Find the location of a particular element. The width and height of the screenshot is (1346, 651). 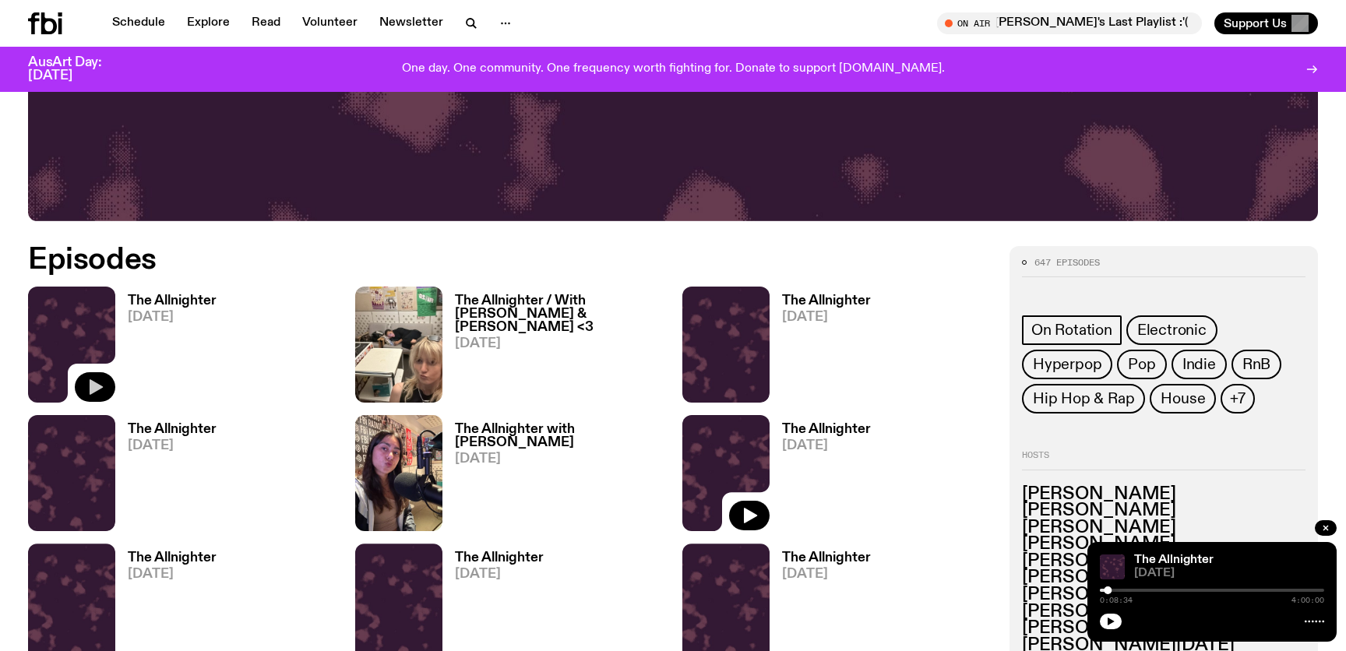

a: RnB is located at coordinates (1257, 365).